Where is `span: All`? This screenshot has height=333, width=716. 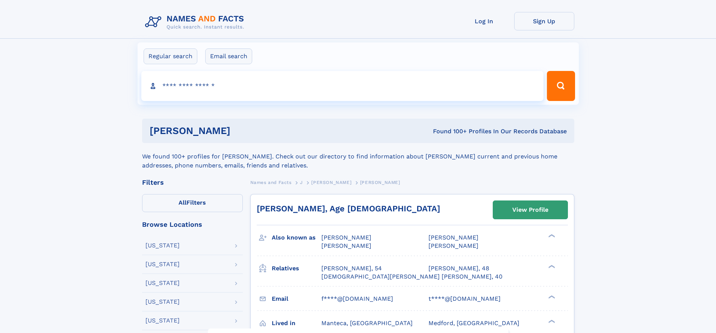 span: All is located at coordinates (182, 203).